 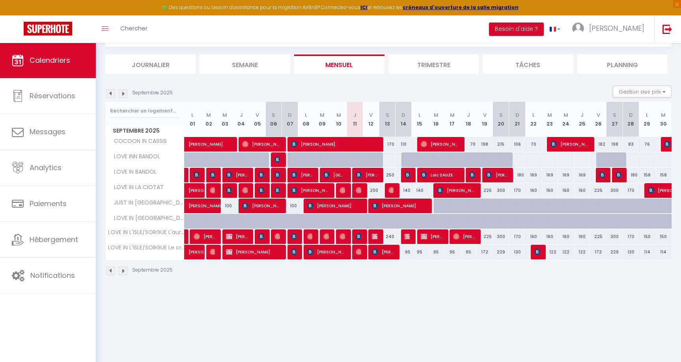 I want to click on th: 04, so click(x=241, y=119).